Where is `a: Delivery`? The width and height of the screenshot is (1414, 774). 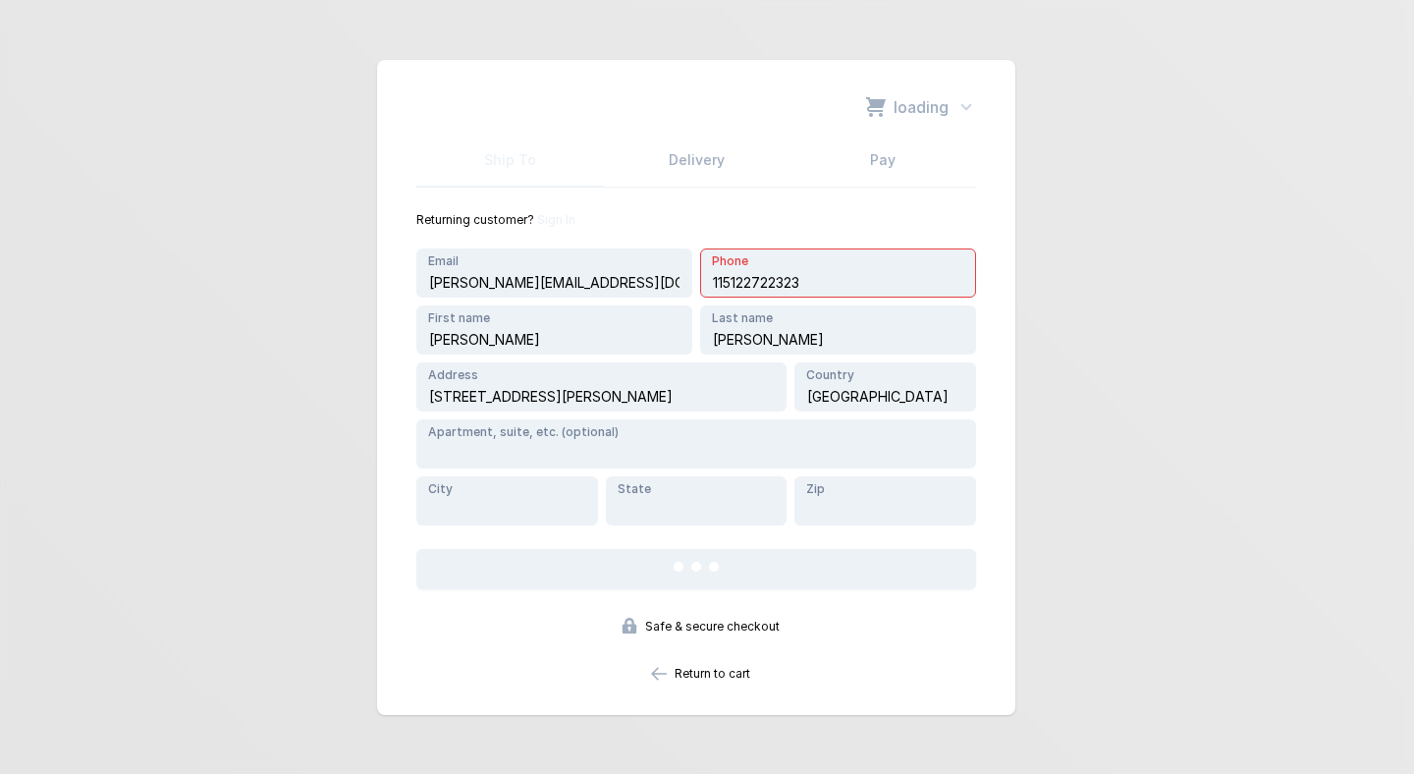 a: Delivery is located at coordinates (696, 169).